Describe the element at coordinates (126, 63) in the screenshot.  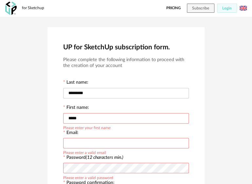
I see `h3: Please complete the following information to proceed with the creation of your account` at that location.